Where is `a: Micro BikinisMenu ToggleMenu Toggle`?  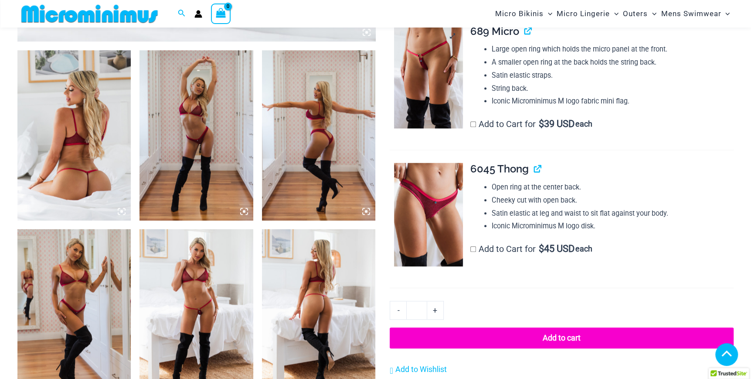 a: Micro BikinisMenu ToggleMenu Toggle is located at coordinates (524, 14).